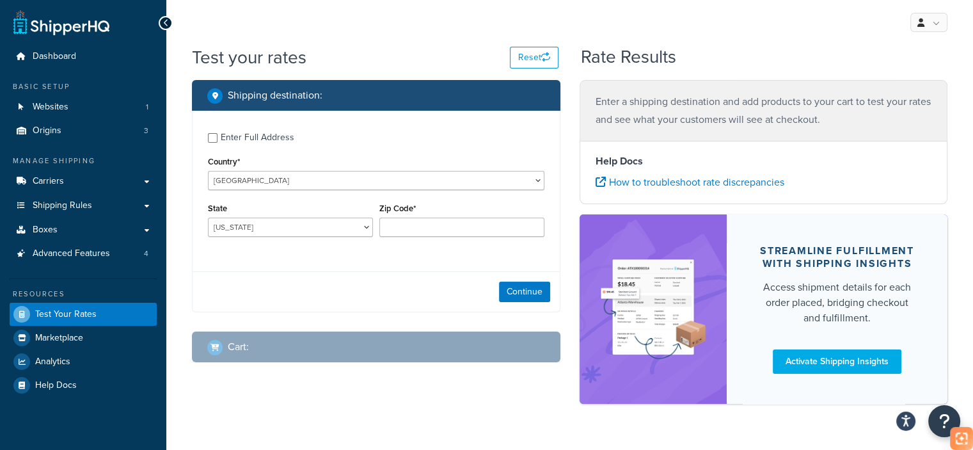 The width and height of the screenshot is (973, 450). I want to click on h2: Rate Results, so click(628, 57).